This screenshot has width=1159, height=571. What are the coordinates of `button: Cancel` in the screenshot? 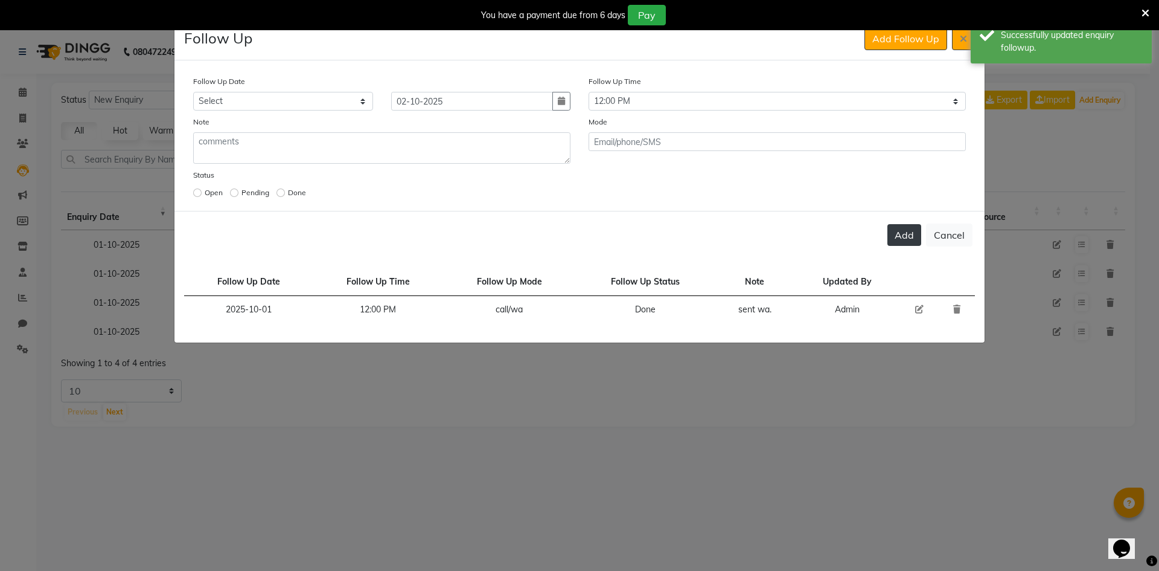 It's located at (949, 235).